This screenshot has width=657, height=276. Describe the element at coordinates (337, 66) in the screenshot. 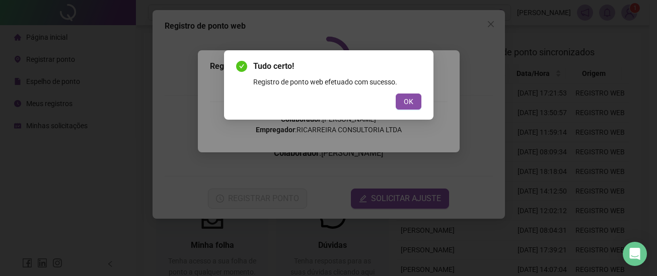

I see `span: Tudo certo!` at that location.